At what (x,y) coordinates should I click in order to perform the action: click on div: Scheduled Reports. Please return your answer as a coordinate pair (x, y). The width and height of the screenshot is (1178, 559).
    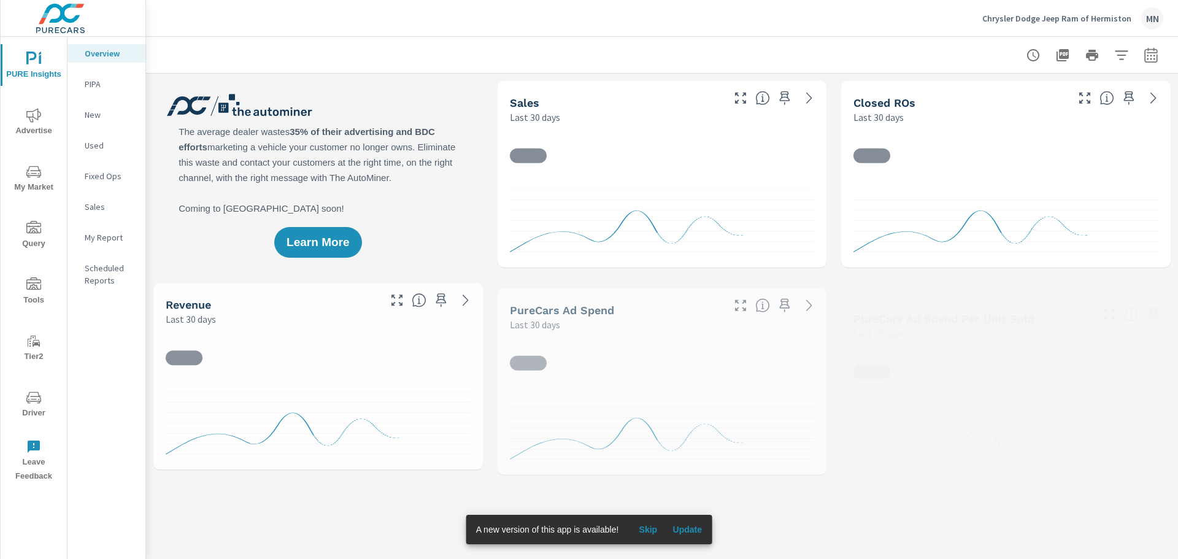
    Looking at the image, I should click on (106, 274).